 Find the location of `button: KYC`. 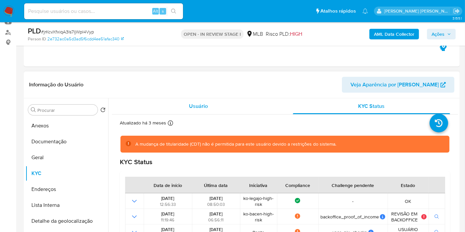

button: KYC is located at coordinates (67, 173).